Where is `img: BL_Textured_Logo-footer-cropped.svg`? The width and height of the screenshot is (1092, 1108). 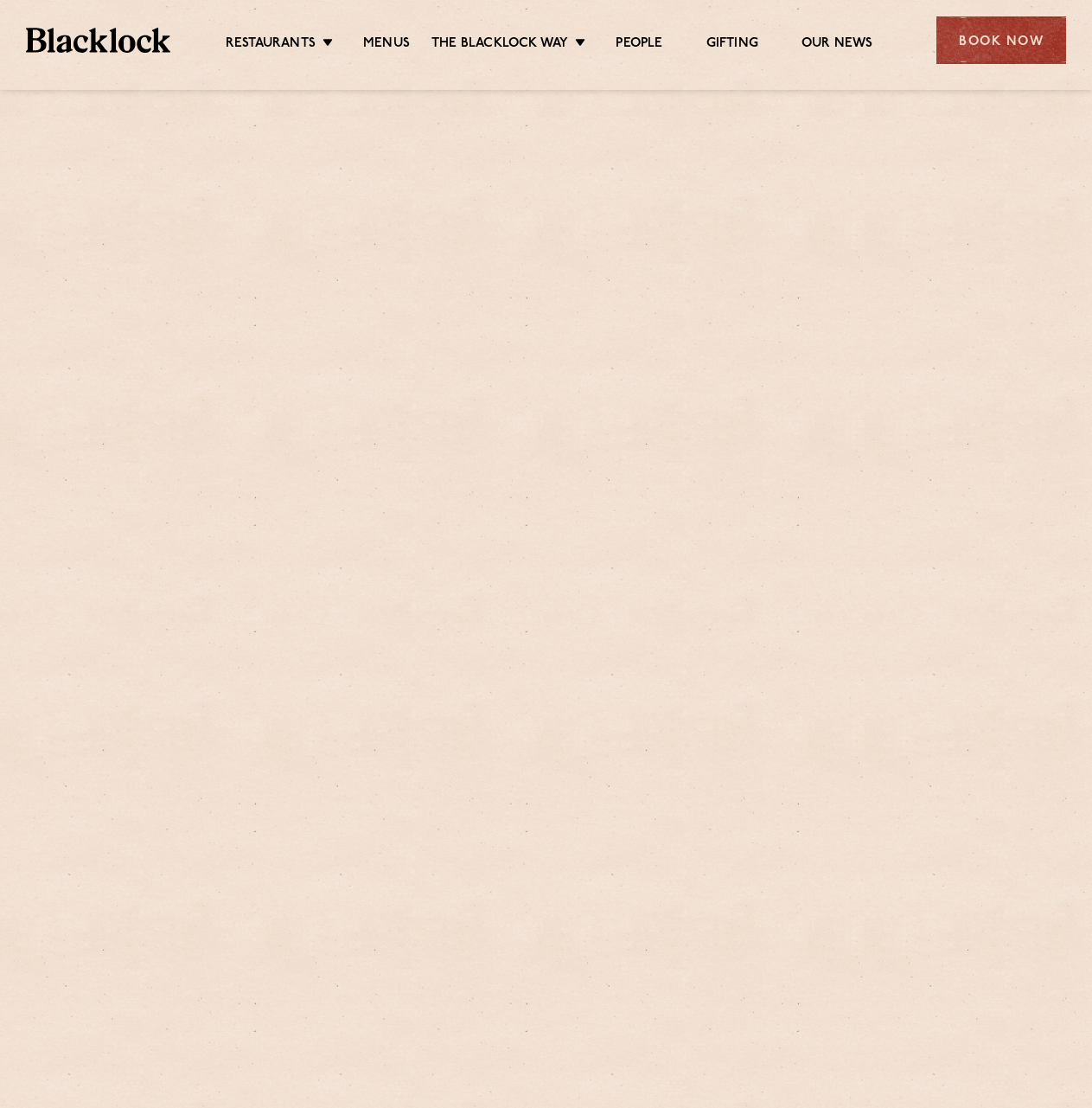 img: BL_Textured_Logo-footer-cropped.svg is located at coordinates (98, 40).